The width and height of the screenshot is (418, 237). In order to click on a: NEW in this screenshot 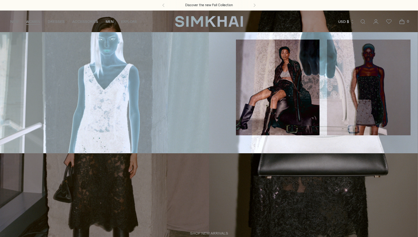, I will do `click(14, 22)`.